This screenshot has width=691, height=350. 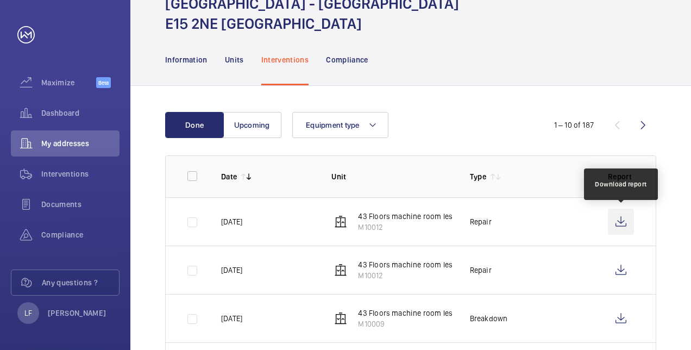 I want to click on span: Beta, so click(x=103, y=83).